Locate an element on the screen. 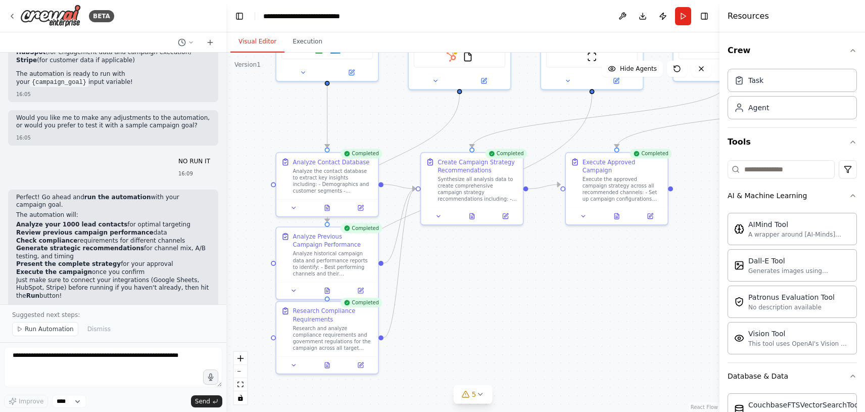  h4: Resources is located at coordinates (749, 16).